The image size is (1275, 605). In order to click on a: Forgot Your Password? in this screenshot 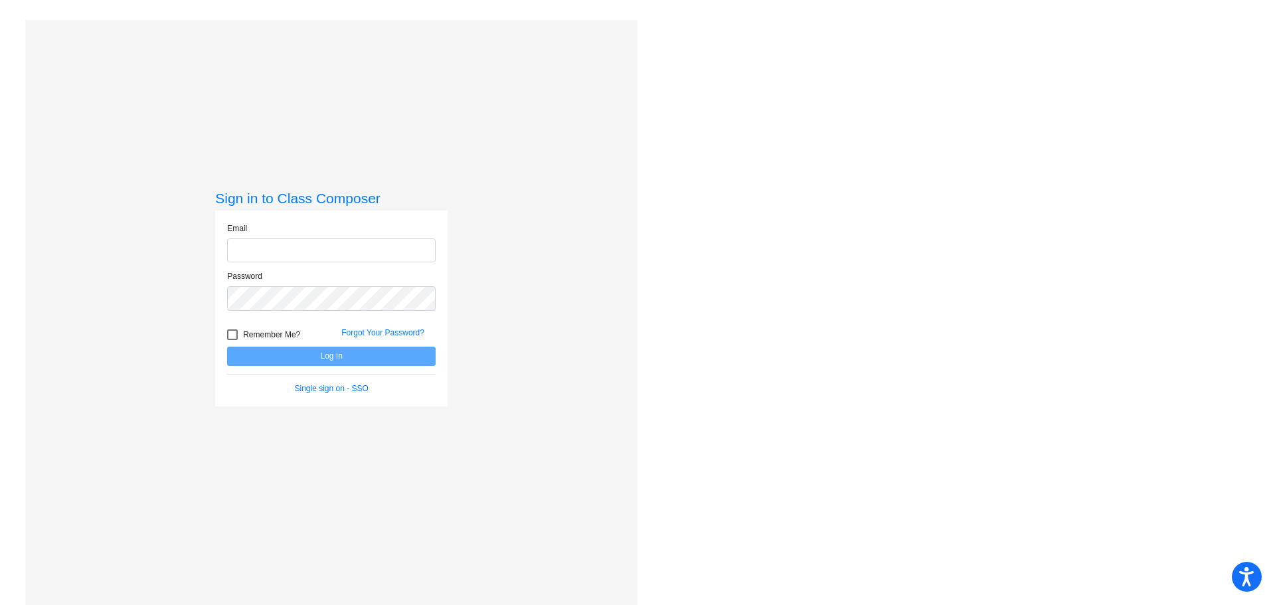, I will do `click(382, 333)`.